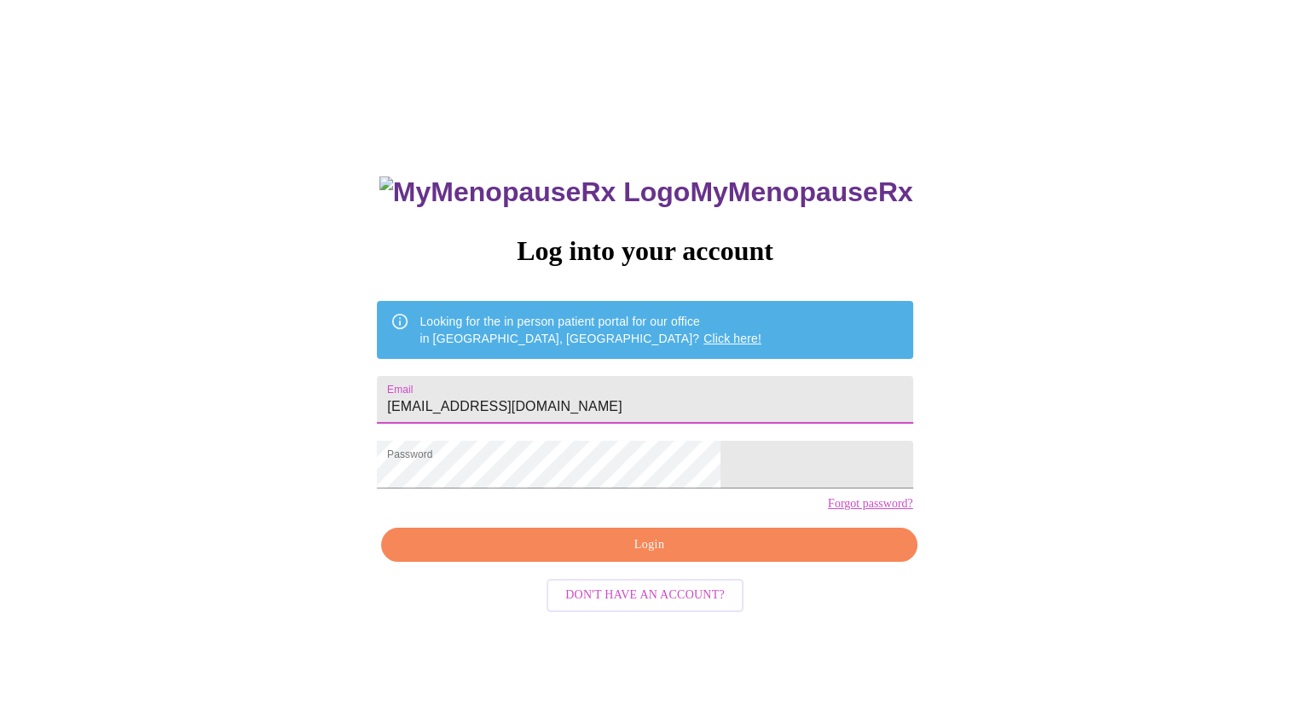  What do you see at coordinates (871, 504) in the screenshot?
I see `a: Forgot password?` at bounding box center [871, 504].